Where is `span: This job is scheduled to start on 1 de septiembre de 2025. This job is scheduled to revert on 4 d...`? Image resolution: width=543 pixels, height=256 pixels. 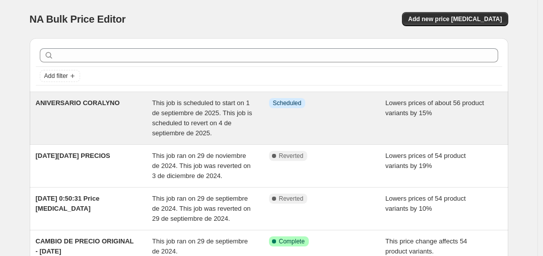 span: This job is scheduled to start on 1 de septiembre de 2025. This job is scheduled to revert on 4 d... is located at coordinates (202, 118).